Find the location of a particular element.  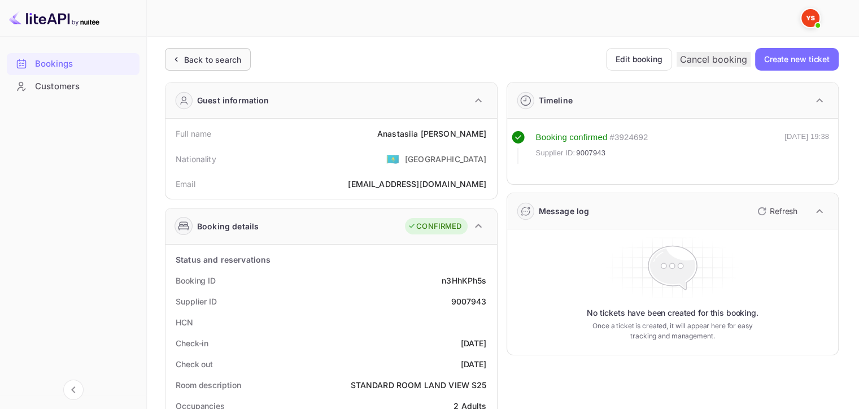

div: Nationality is located at coordinates (196, 159).